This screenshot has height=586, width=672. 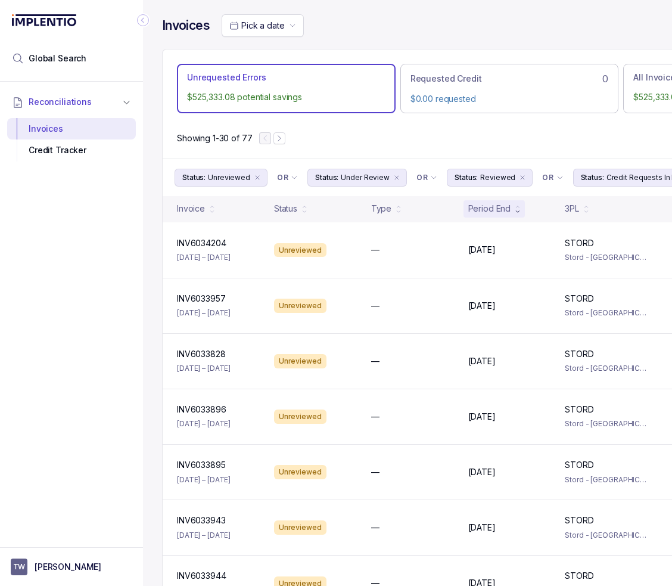 I want to click on p: Reviewed, so click(x=498, y=178).